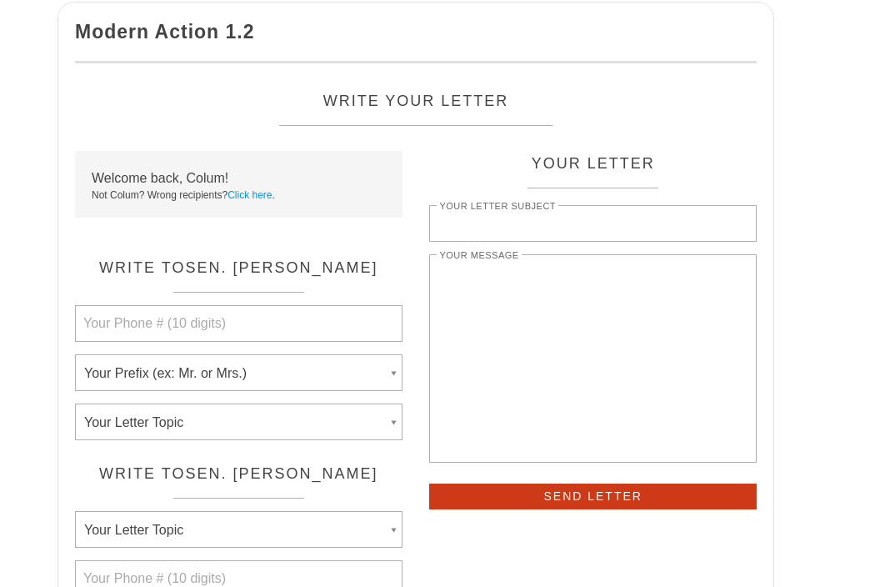 This screenshot has width=870, height=587. I want to click on input: Your Phone # (10 digits), so click(238, 324).